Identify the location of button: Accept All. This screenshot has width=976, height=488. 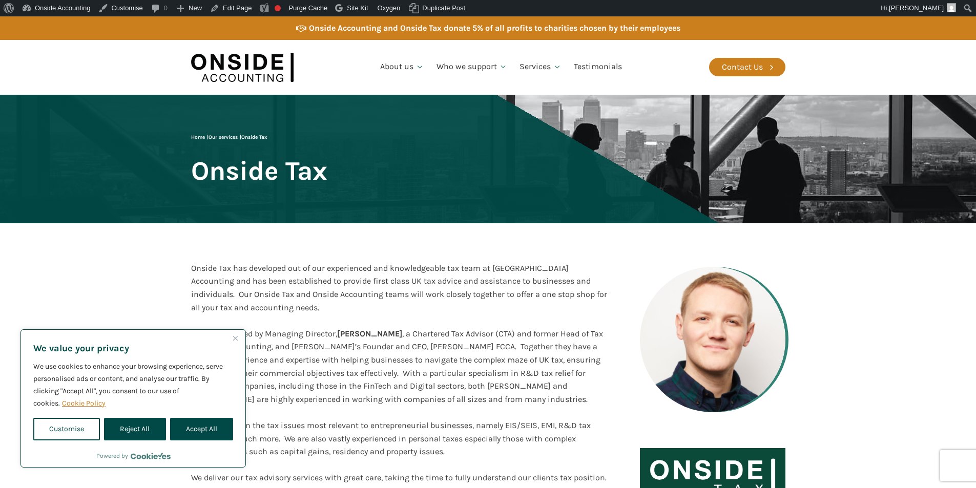
(201, 429).